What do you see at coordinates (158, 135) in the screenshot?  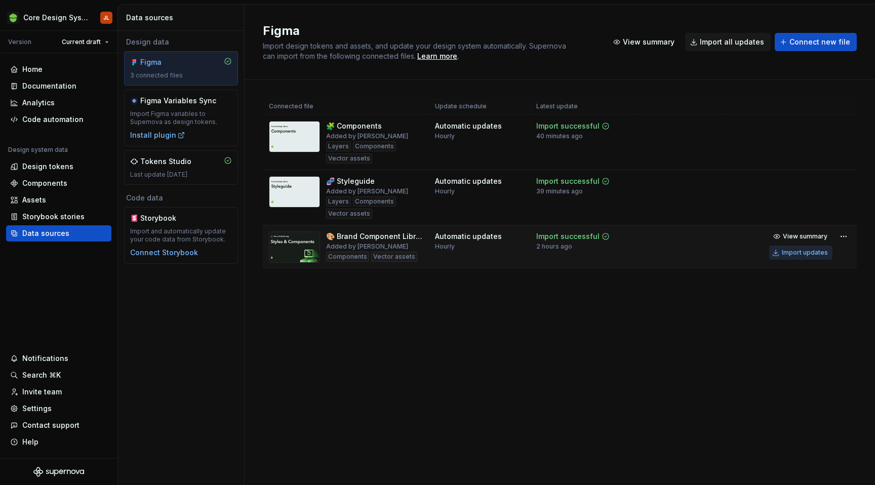 I see `button: Install plugin` at bounding box center [158, 135].